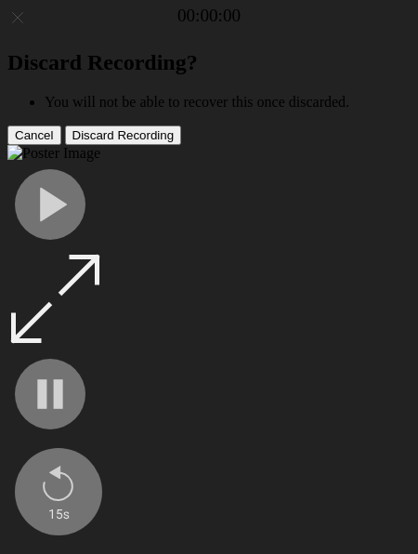  What do you see at coordinates (34, 135) in the screenshot?
I see `button: Cancel` at bounding box center [34, 135].